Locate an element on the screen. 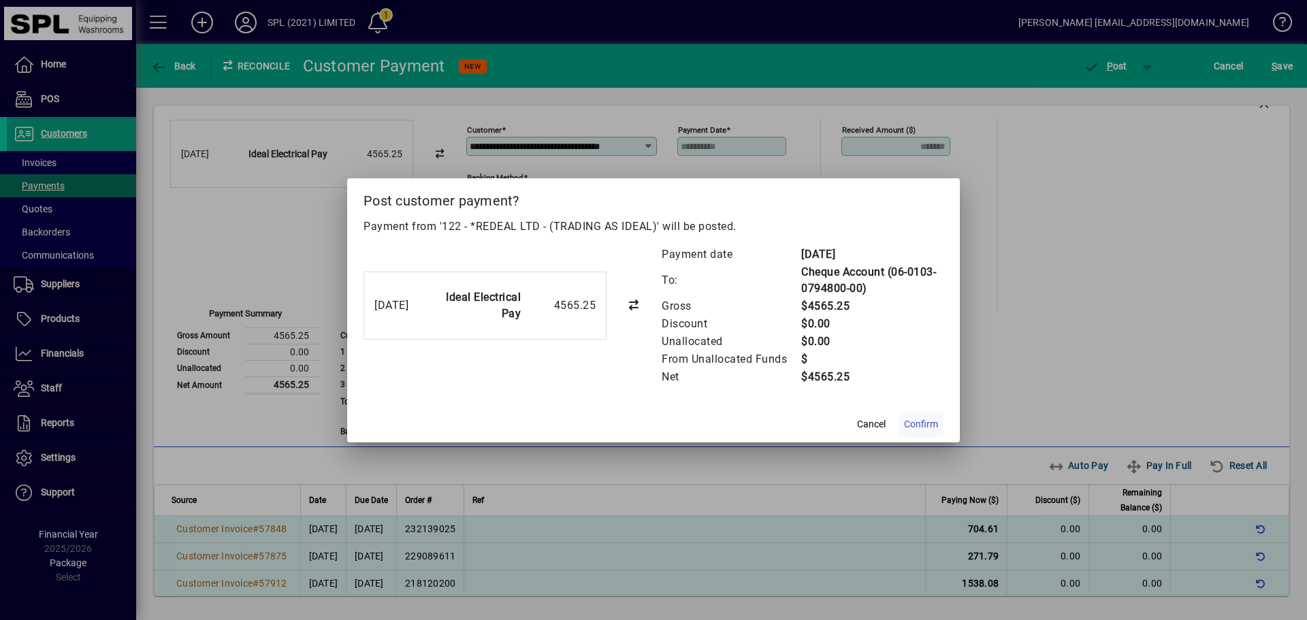 The image size is (1307, 620). td: Cheque Account (06-0103-0794800-00) is located at coordinates (872, 280).